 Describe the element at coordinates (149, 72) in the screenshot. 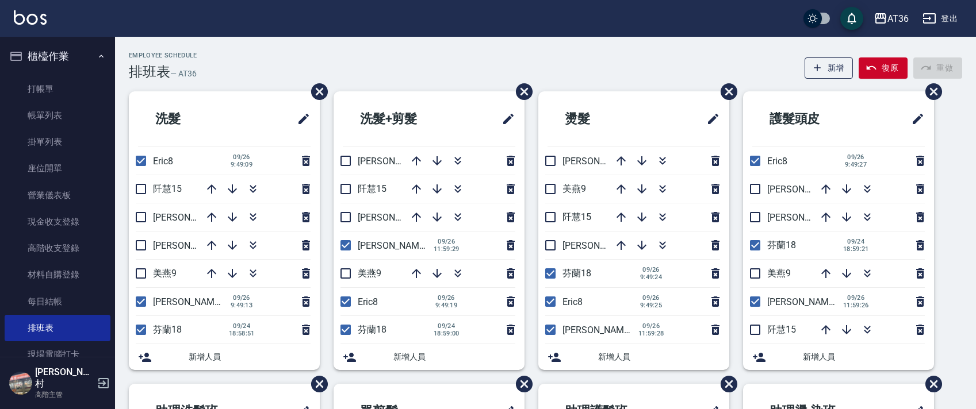

I see `h3: 排班表` at that location.